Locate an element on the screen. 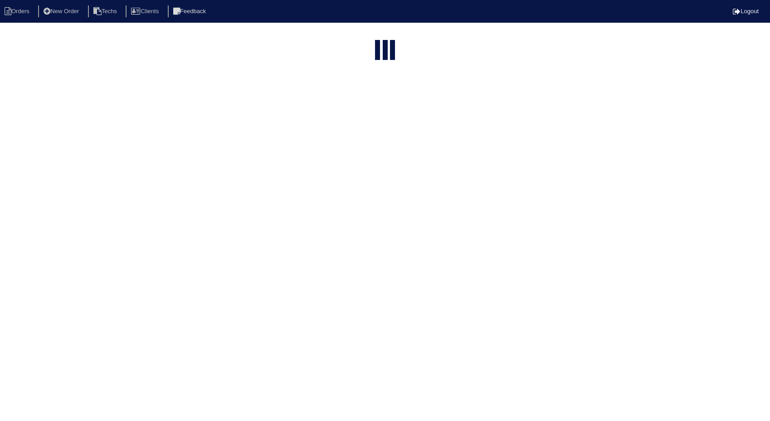 This screenshot has width=770, height=421. li: Feedback is located at coordinates (191, 11).